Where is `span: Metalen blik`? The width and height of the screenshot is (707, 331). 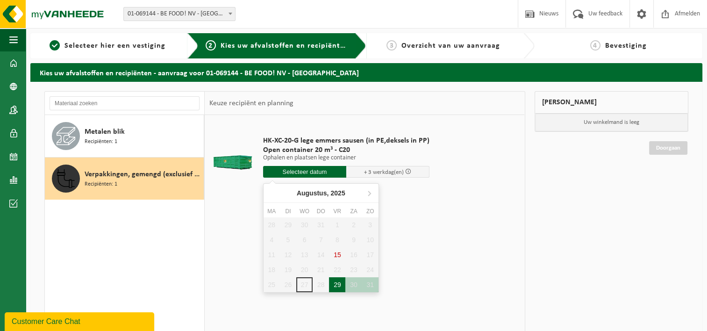 span: Metalen blik is located at coordinates (105, 132).